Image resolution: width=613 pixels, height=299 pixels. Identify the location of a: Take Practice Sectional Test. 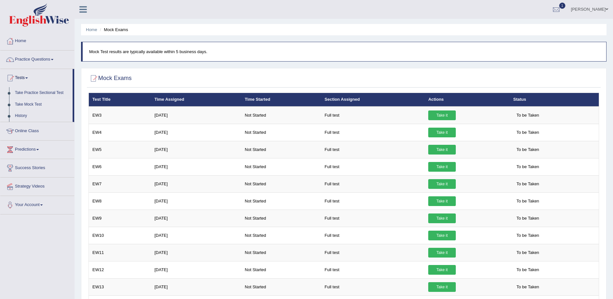
(42, 93).